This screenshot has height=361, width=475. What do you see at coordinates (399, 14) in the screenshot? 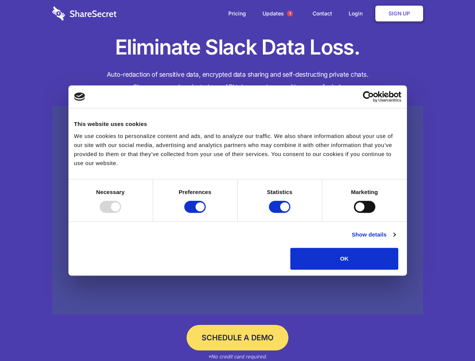
I see `a: Sign Up` at bounding box center [399, 14].